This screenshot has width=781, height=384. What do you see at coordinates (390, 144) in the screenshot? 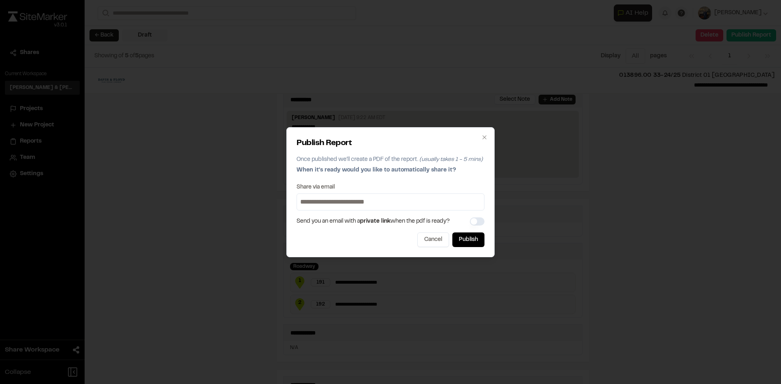
I see `h2: Publish Report` at bounding box center [390, 144].